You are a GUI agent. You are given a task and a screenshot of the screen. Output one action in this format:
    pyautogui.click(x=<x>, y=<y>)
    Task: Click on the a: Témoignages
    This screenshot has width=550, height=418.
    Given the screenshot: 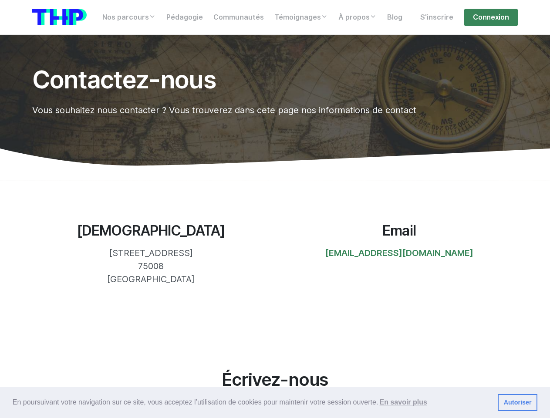 What is the action you would take?
    pyautogui.click(x=301, y=17)
    